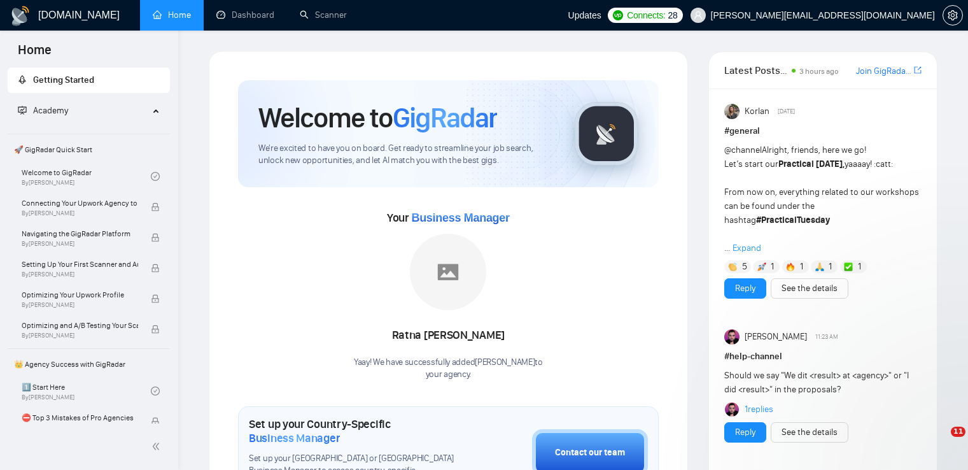 Image resolution: width=968 pixels, height=470 pixels. I want to click on span: 👑 Agency Success with GigRadar, so click(88, 364).